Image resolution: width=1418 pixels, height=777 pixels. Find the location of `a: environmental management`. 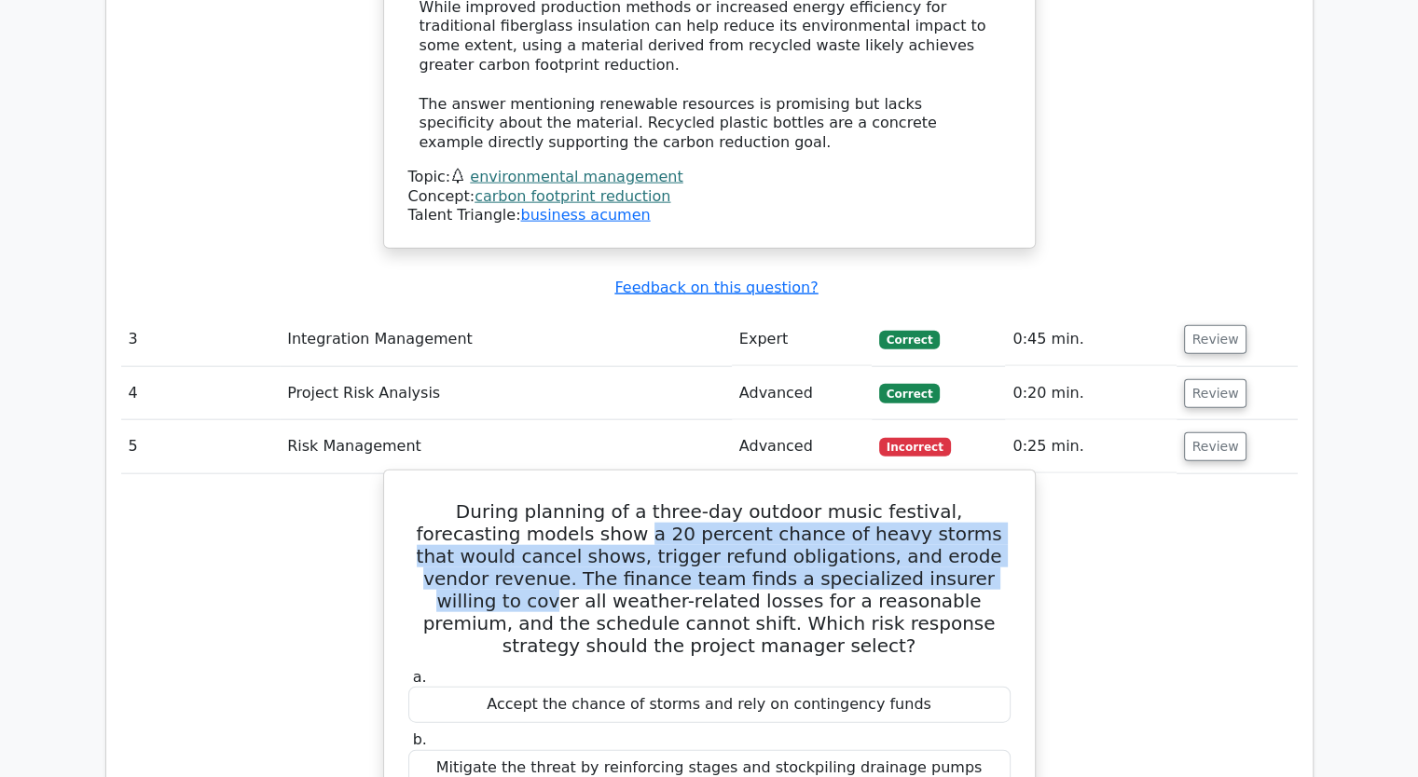

a: environmental management is located at coordinates (576, 176).